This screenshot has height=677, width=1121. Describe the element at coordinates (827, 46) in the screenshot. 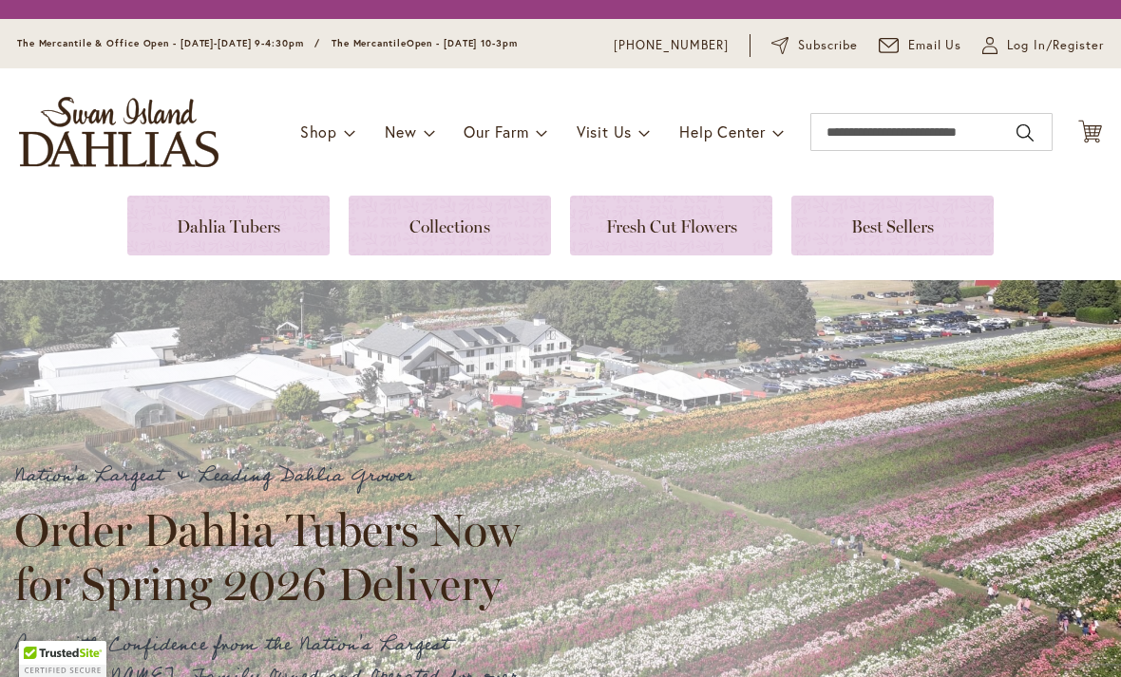

I see `span: Subscribe` at that location.